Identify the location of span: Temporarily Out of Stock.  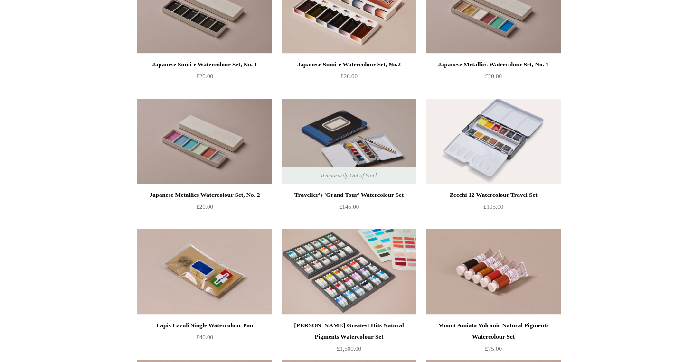
(349, 176).